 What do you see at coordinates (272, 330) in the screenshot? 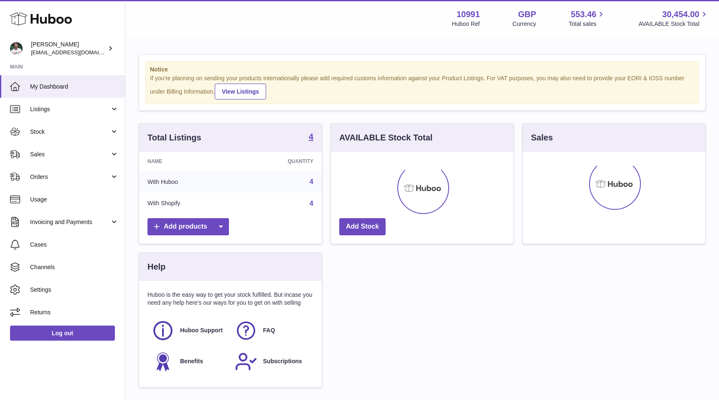
I see `a: FAQ` at bounding box center [272, 330].